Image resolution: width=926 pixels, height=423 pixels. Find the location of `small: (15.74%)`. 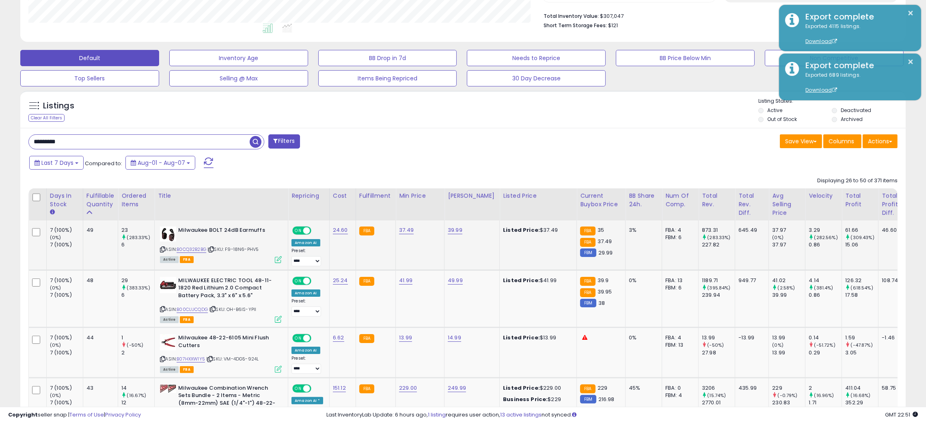

small: (15.74%) is located at coordinates (716, 395).